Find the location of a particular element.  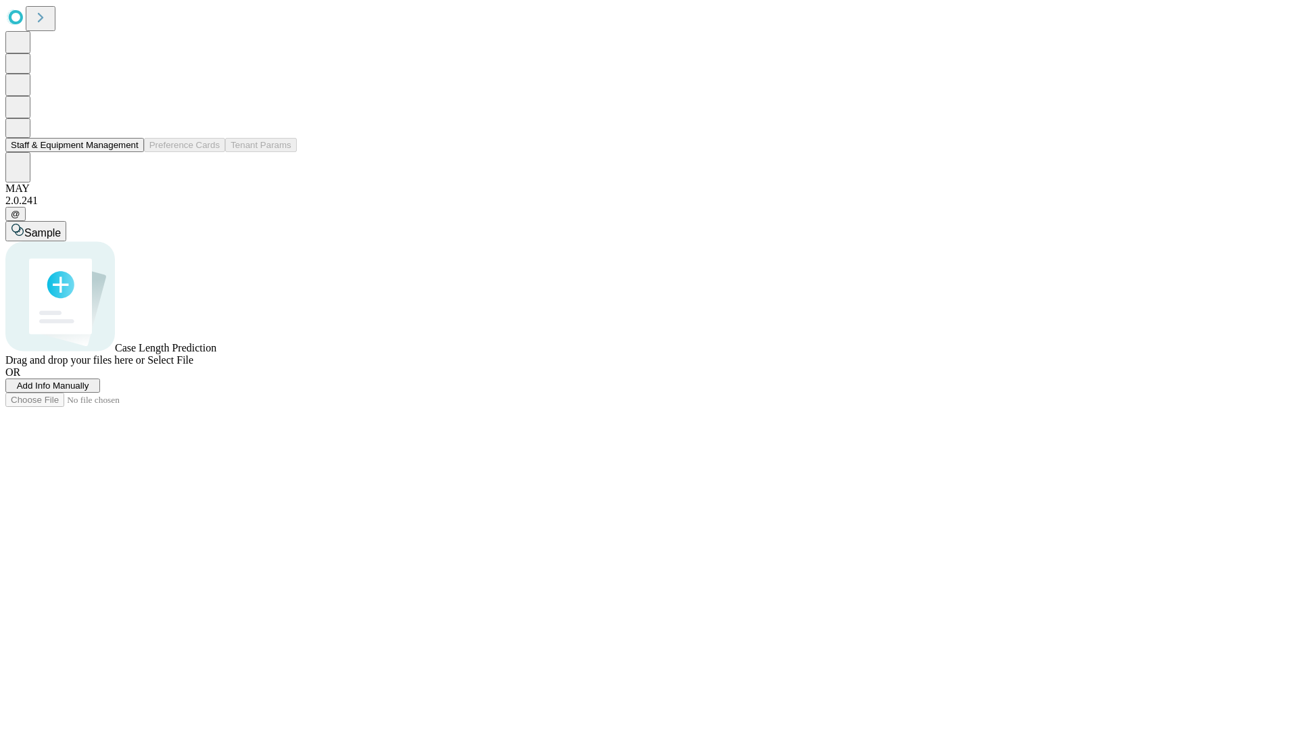

button: Sample is located at coordinates (36, 231).